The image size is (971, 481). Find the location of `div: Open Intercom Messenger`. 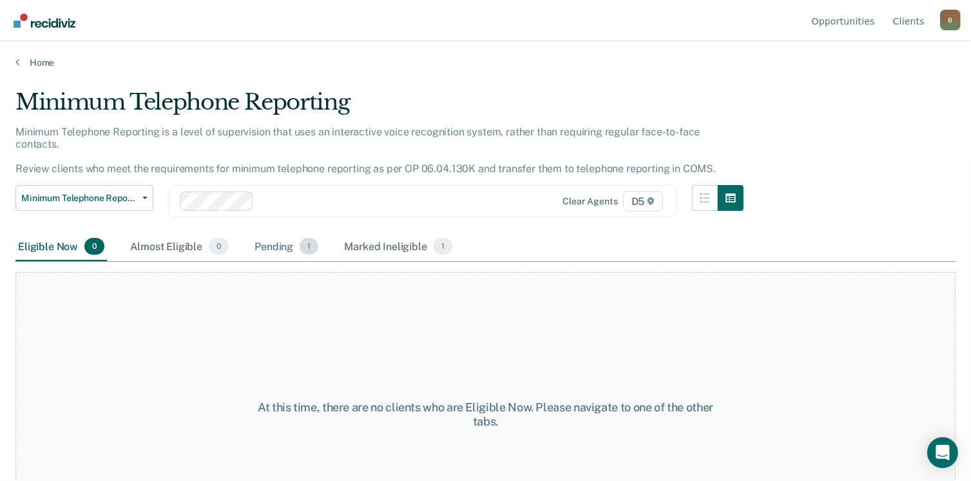

div: Open Intercom Messenger is located at coordinates (943, 452).